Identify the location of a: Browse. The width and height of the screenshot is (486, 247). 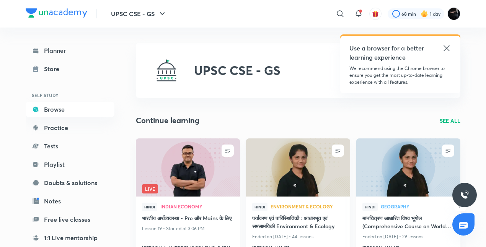
(70, 109).